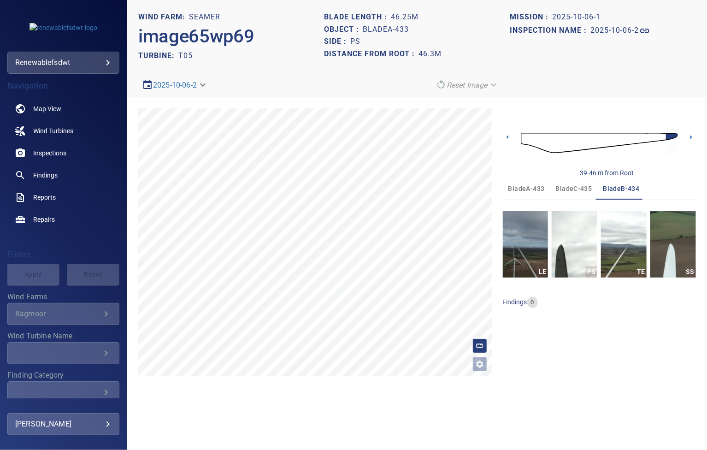  I want to click on span: bladeB-434, so click(622, 189).